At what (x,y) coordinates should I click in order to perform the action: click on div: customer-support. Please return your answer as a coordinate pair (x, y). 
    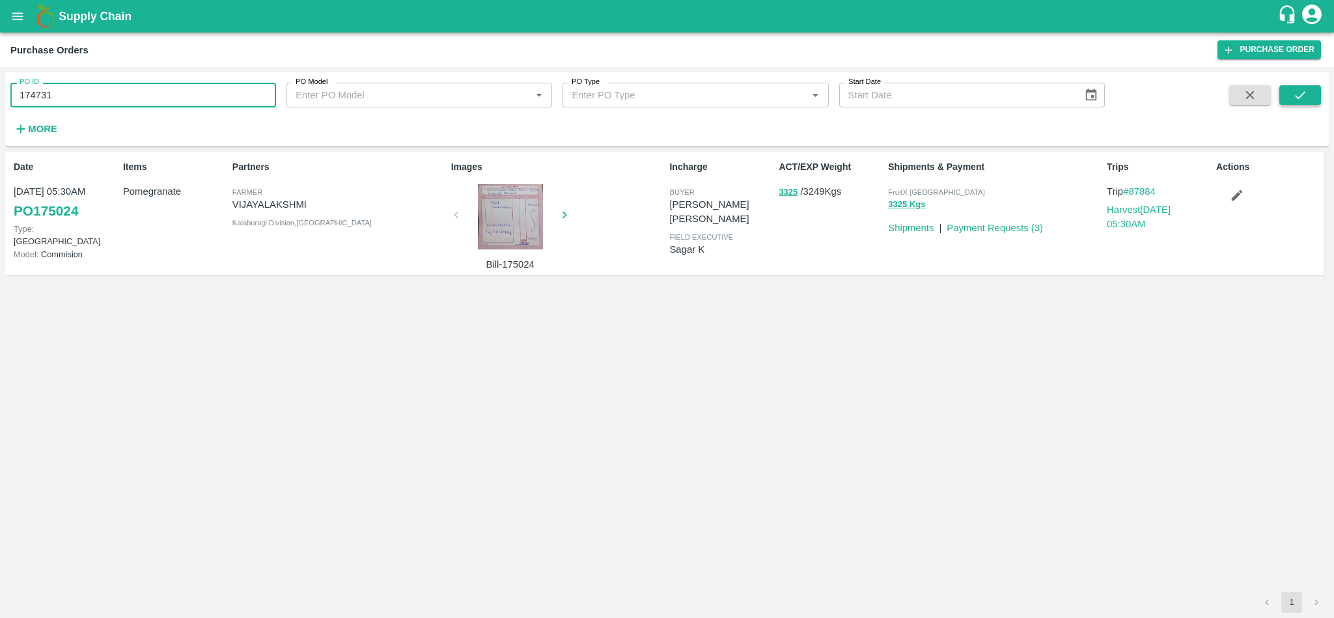
    Looking at the image, I should click on (1289, 16).